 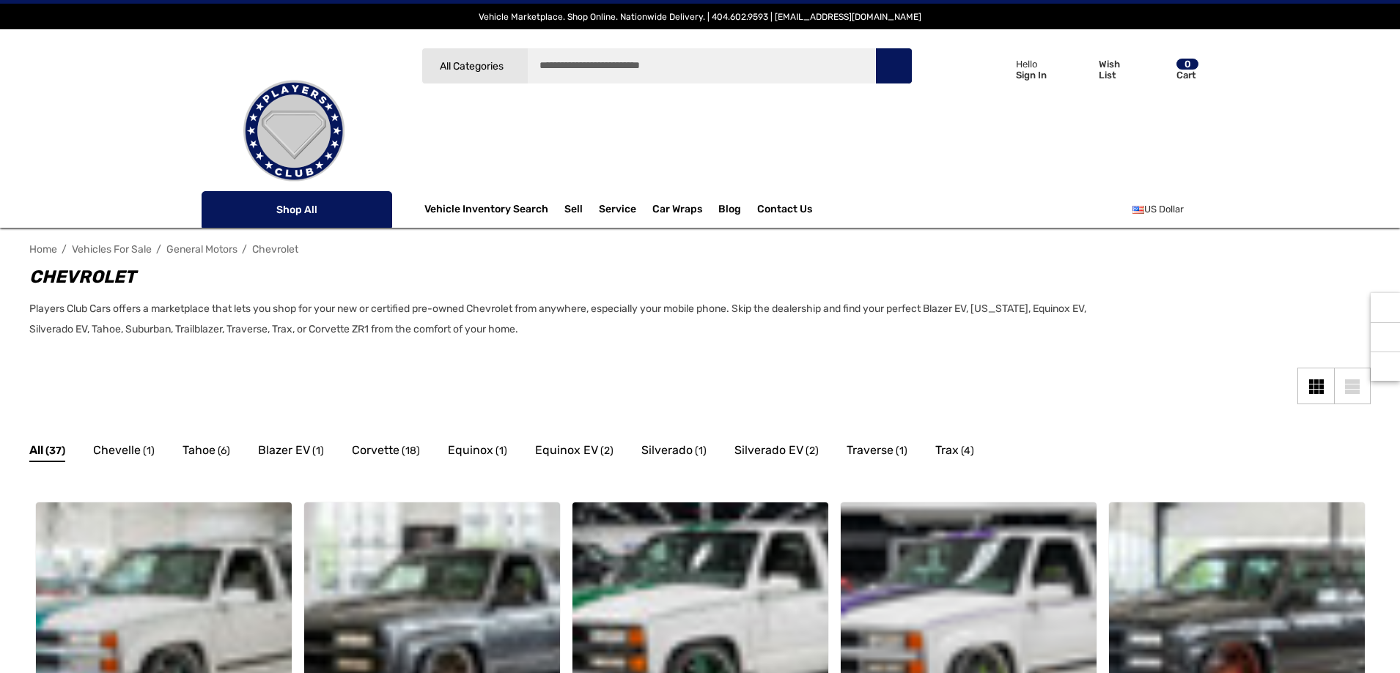 What do you see at coordinates (410, 451) in the screenshot?
I see `span: (18)` at bounding box center [410, 451].